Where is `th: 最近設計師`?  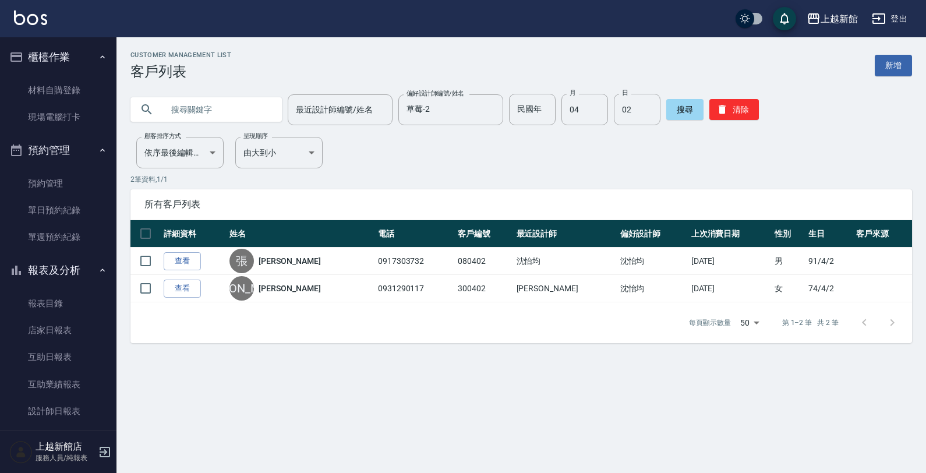
th: 最近設計師 is located at coordinates (565, 234).